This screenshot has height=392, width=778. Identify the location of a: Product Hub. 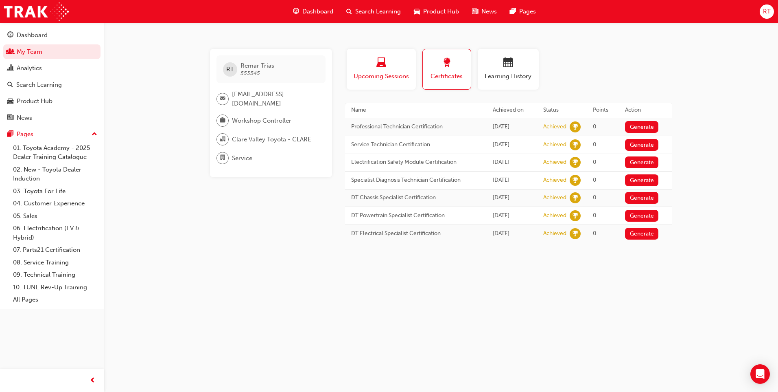
(52, 101).